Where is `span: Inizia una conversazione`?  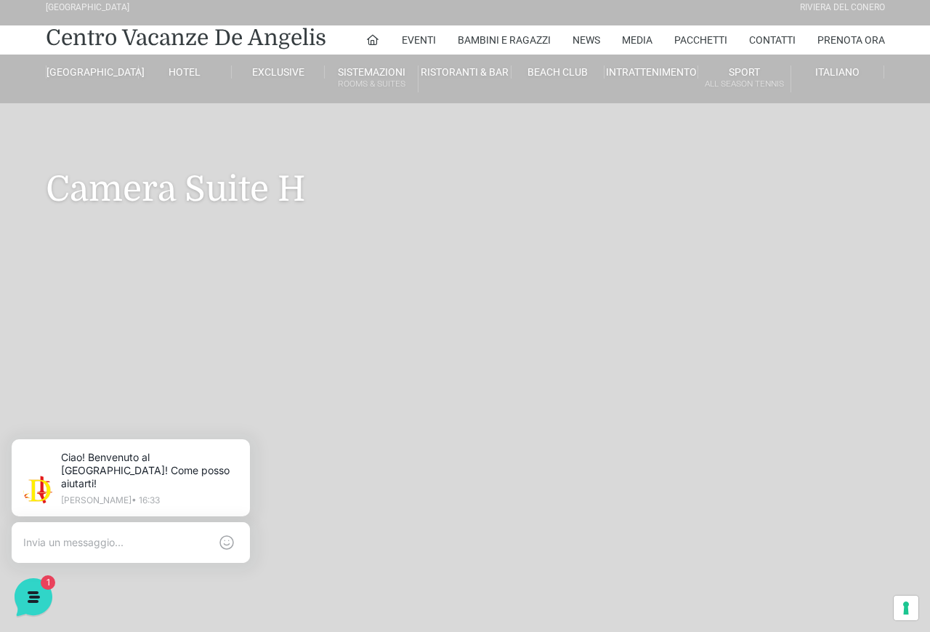 span: Inizia una conversazione is located at coordinates (154, 198).